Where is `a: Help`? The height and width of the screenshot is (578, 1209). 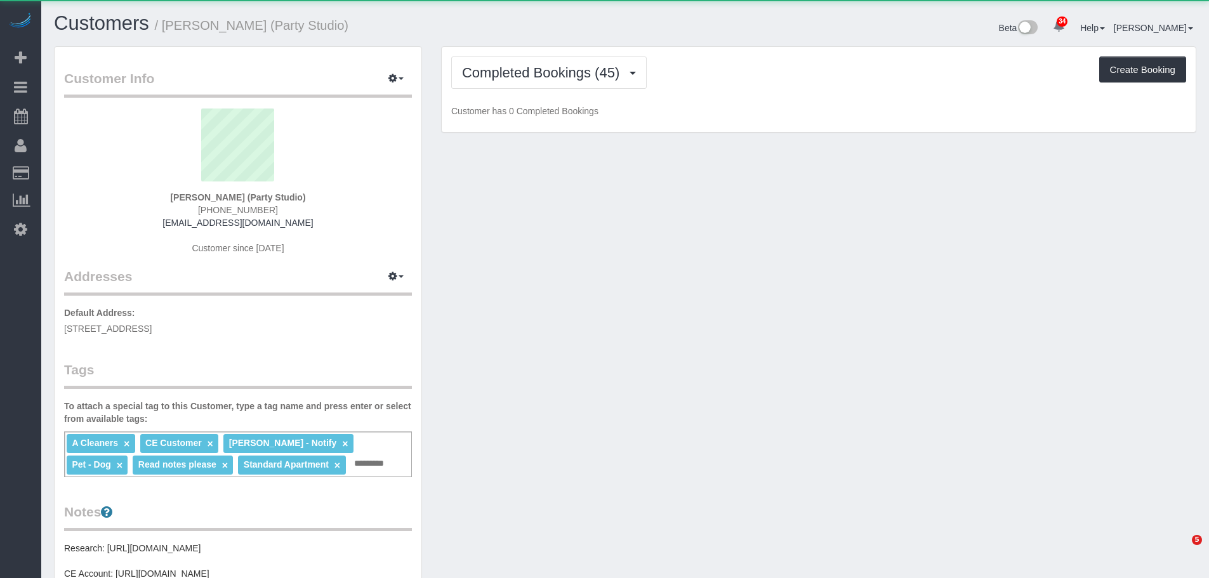
a: Help is located at coordinates (1092, 28).